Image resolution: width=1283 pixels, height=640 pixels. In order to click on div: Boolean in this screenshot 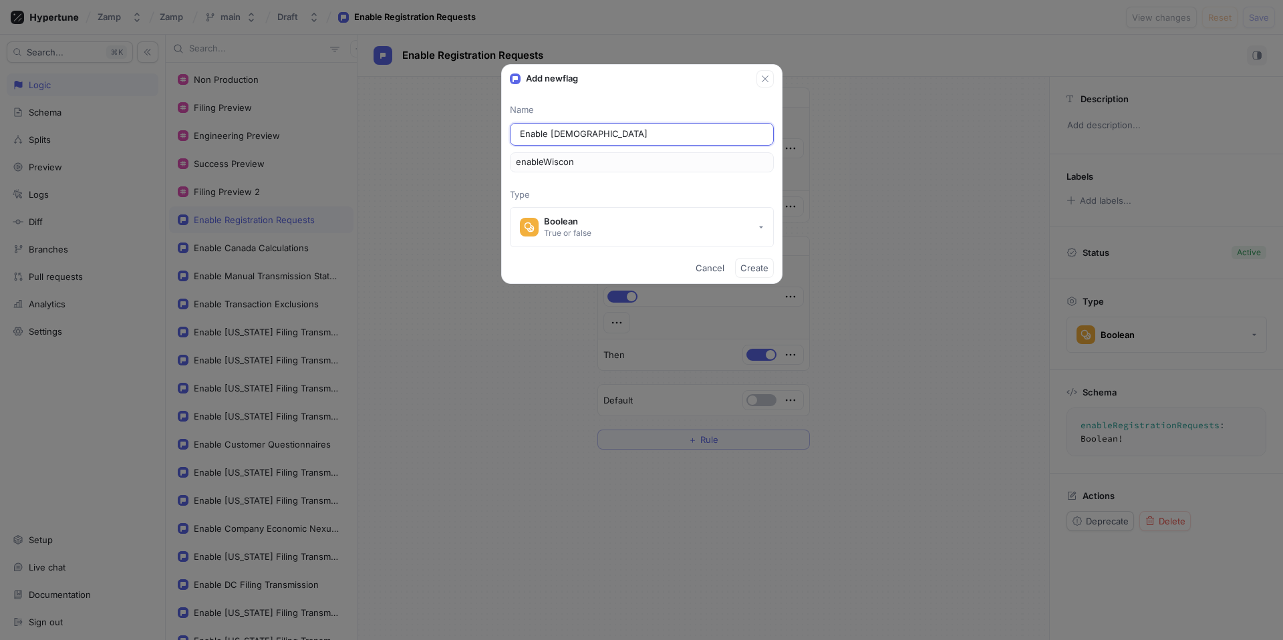, I will do `click(567, 221)`.